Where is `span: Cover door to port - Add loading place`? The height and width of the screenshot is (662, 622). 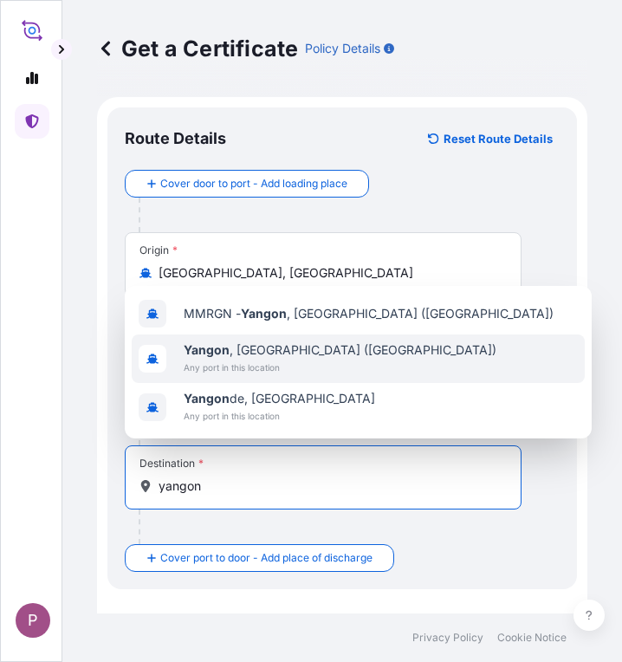 span: Cover door to port - Add loading place is located at coordinates (254, 184).